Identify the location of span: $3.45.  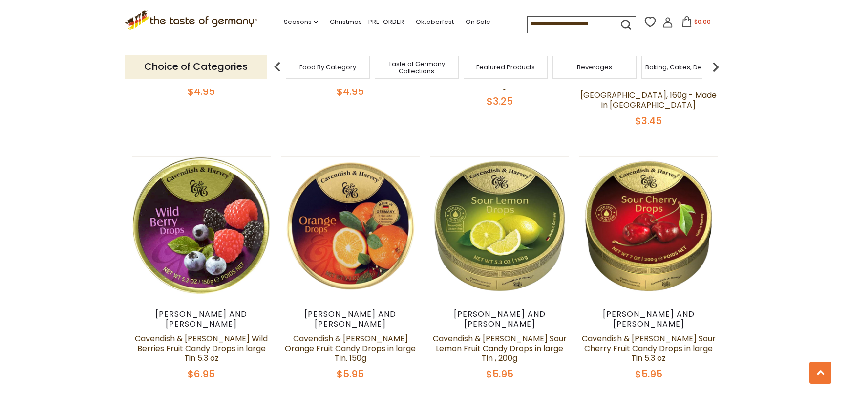
(649, 121).